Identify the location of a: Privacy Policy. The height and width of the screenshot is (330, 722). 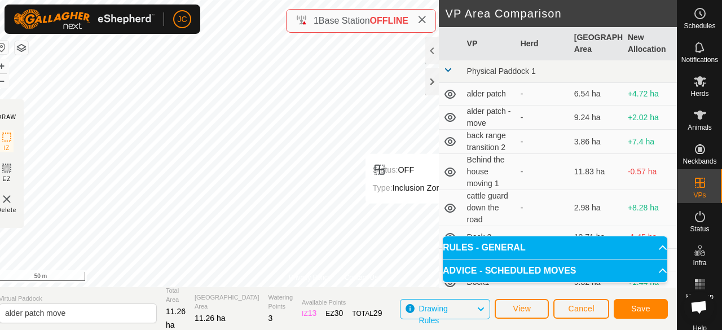
(310, 277).